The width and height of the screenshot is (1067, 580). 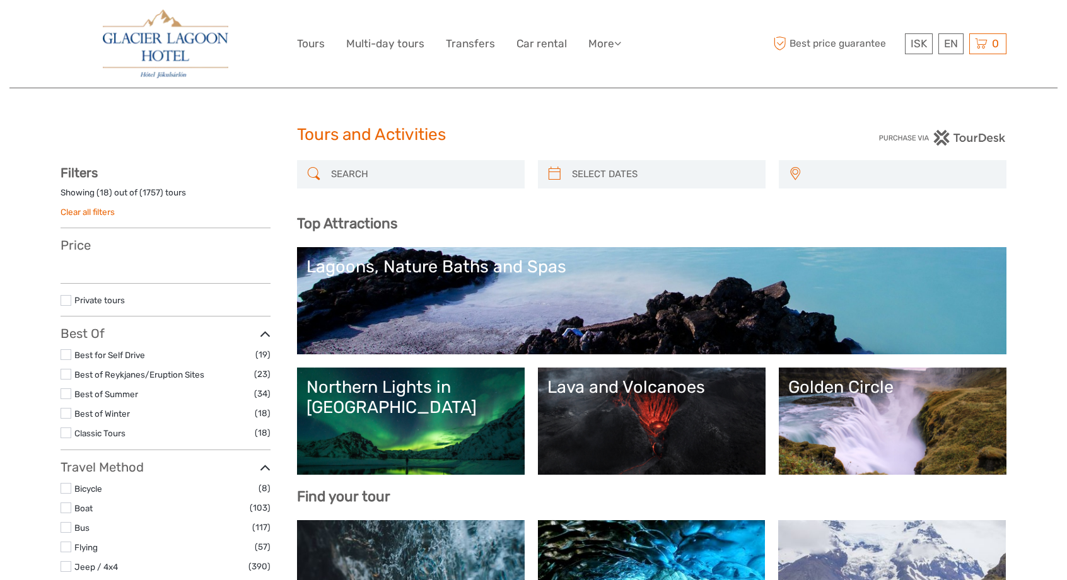 What do you see at coordinates (110, 355) in the screenshot?
I see `a: Best for Self Drive` at bounding box center [110, 355].